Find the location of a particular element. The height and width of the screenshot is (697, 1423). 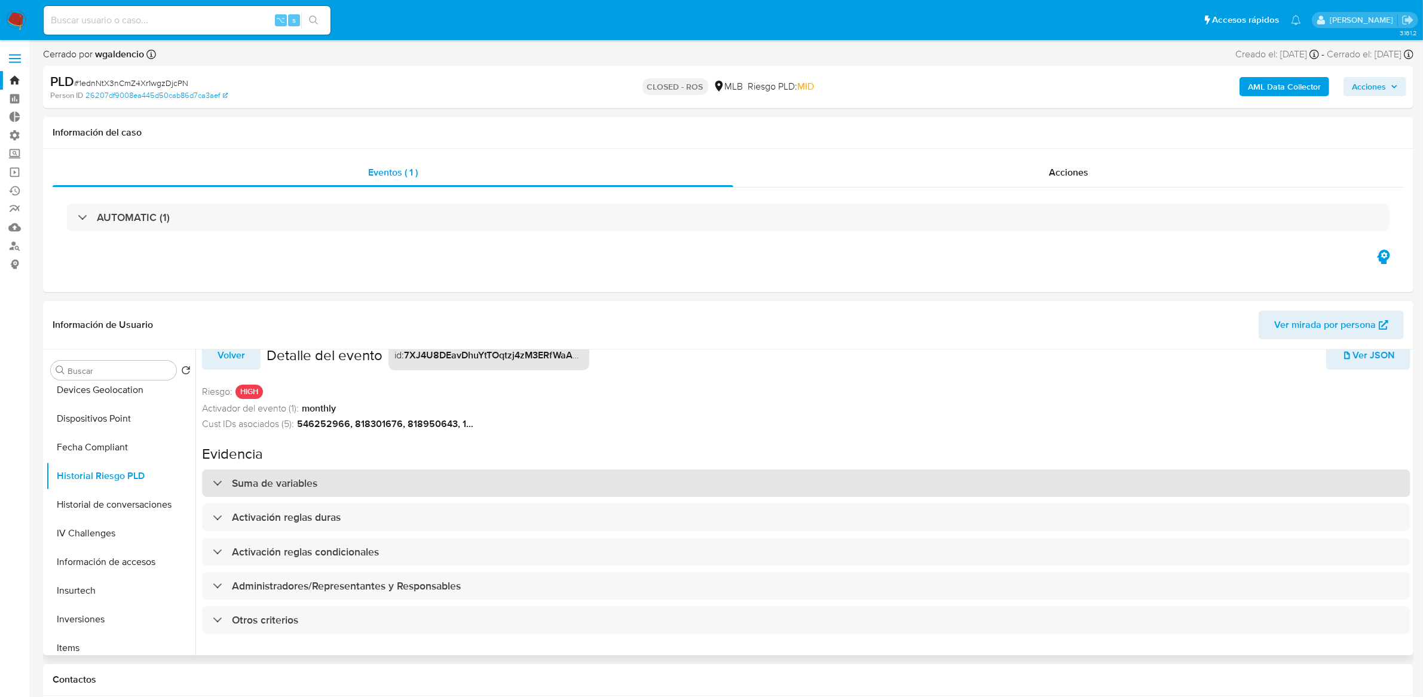

b: Person ID is located at coordinates (66, 96).